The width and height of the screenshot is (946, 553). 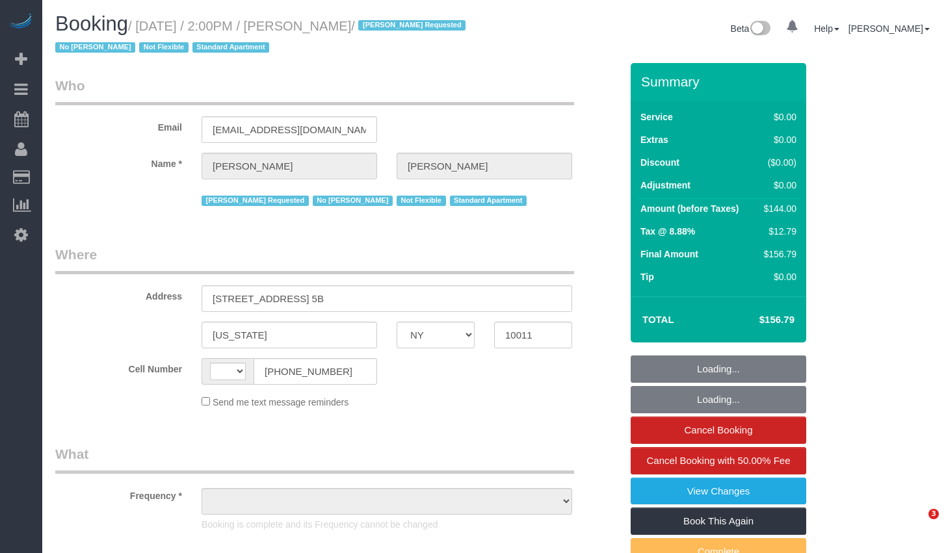 I want to click on h4: $156.79, so click(x=758, y=320).